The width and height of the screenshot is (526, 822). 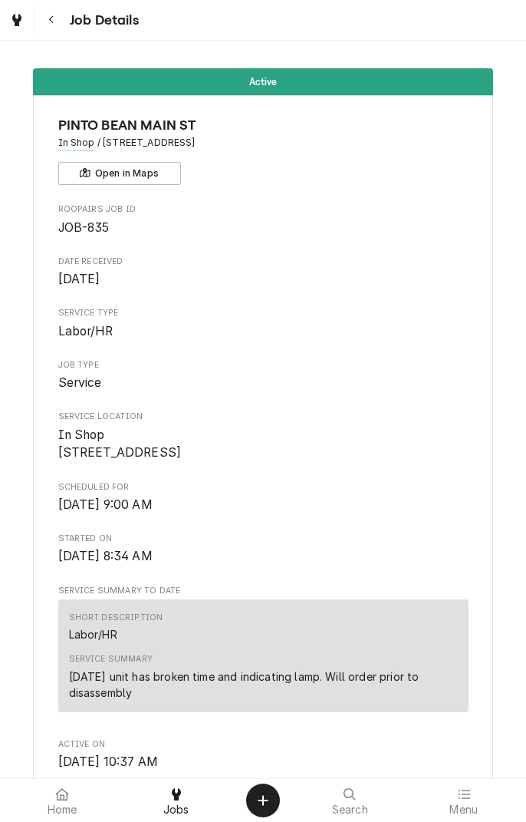 I want to click on button: Open in Maps, so click(x=120, y=173).